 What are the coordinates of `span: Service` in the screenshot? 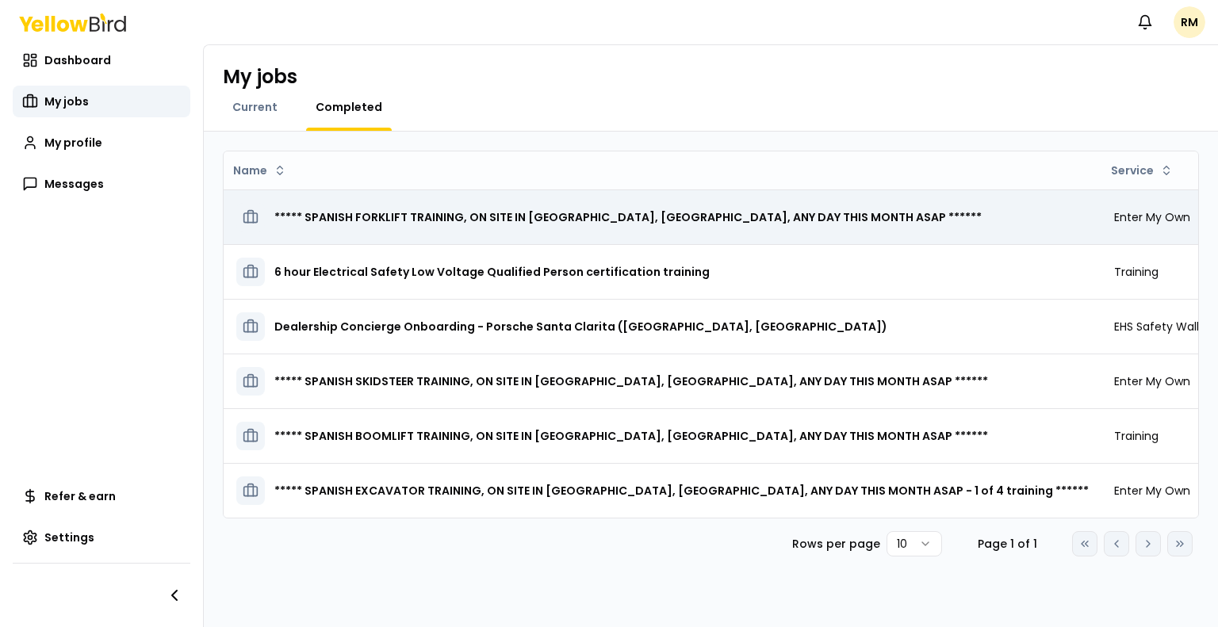 It's located at (1132, 170).